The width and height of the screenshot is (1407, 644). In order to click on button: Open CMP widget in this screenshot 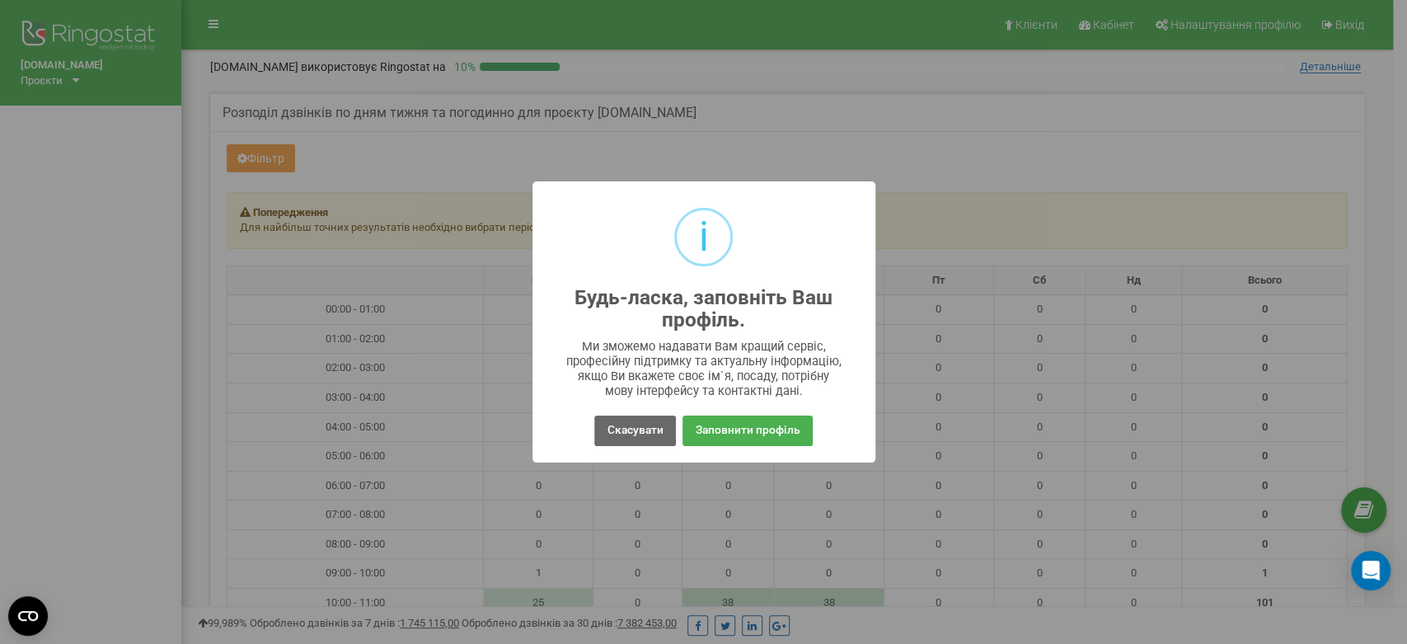, I will do `click(28, 616)`.